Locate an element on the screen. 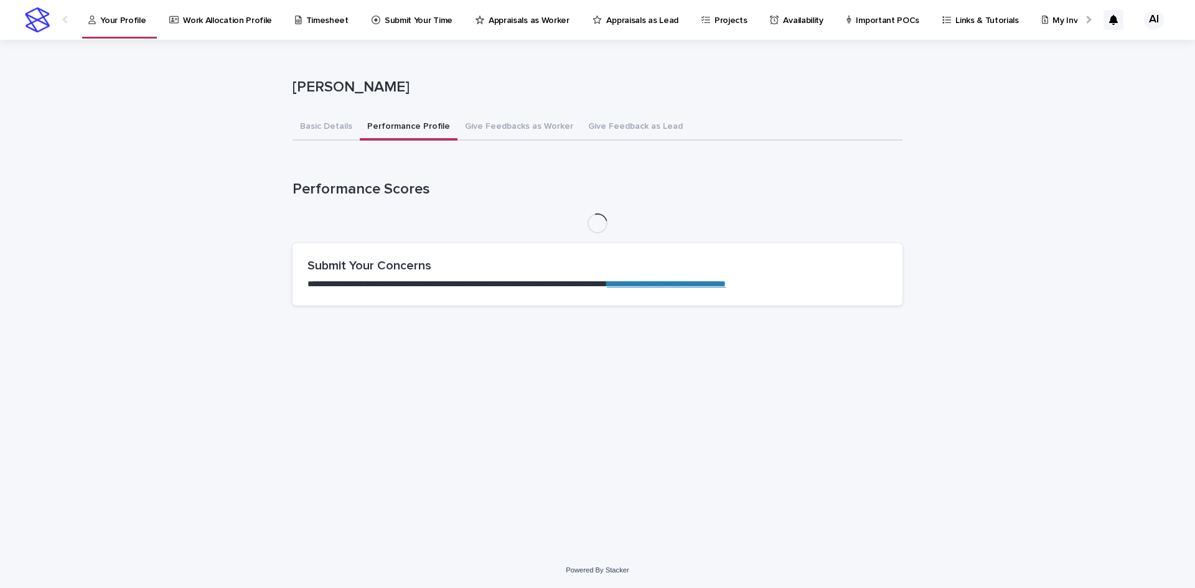 The width and height of the screenshot is (1195, 588). img: stacker-logo-s-only.png is located at coordinates (37, 20).